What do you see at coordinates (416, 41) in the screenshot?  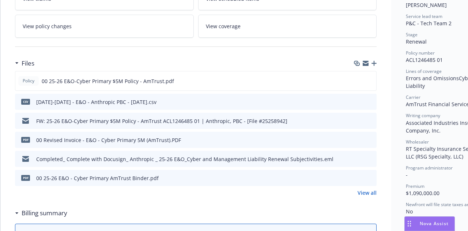 I see `span: Renewal` at bounding box center [416, 41].